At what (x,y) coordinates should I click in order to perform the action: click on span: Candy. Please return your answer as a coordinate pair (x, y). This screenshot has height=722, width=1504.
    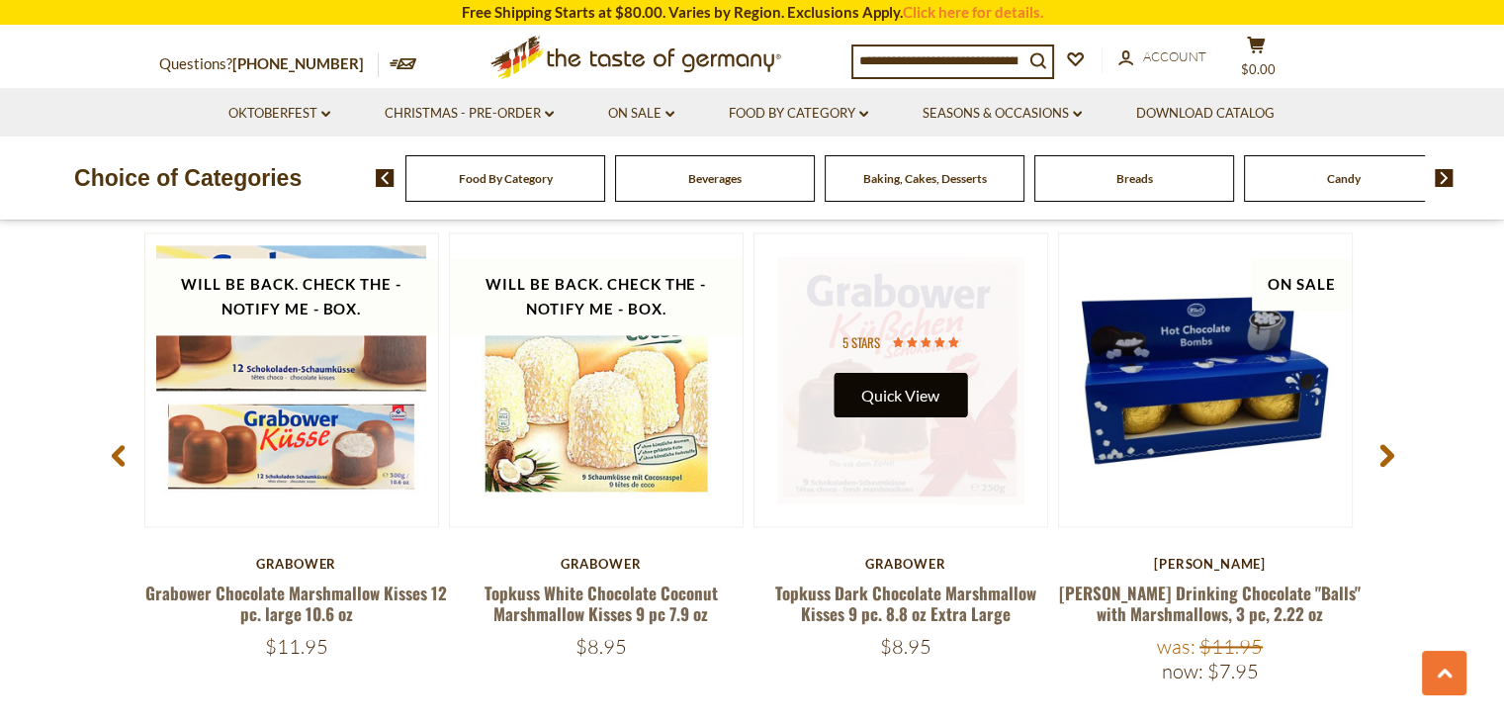
    Looking at the image, I should click on (1343, 178).